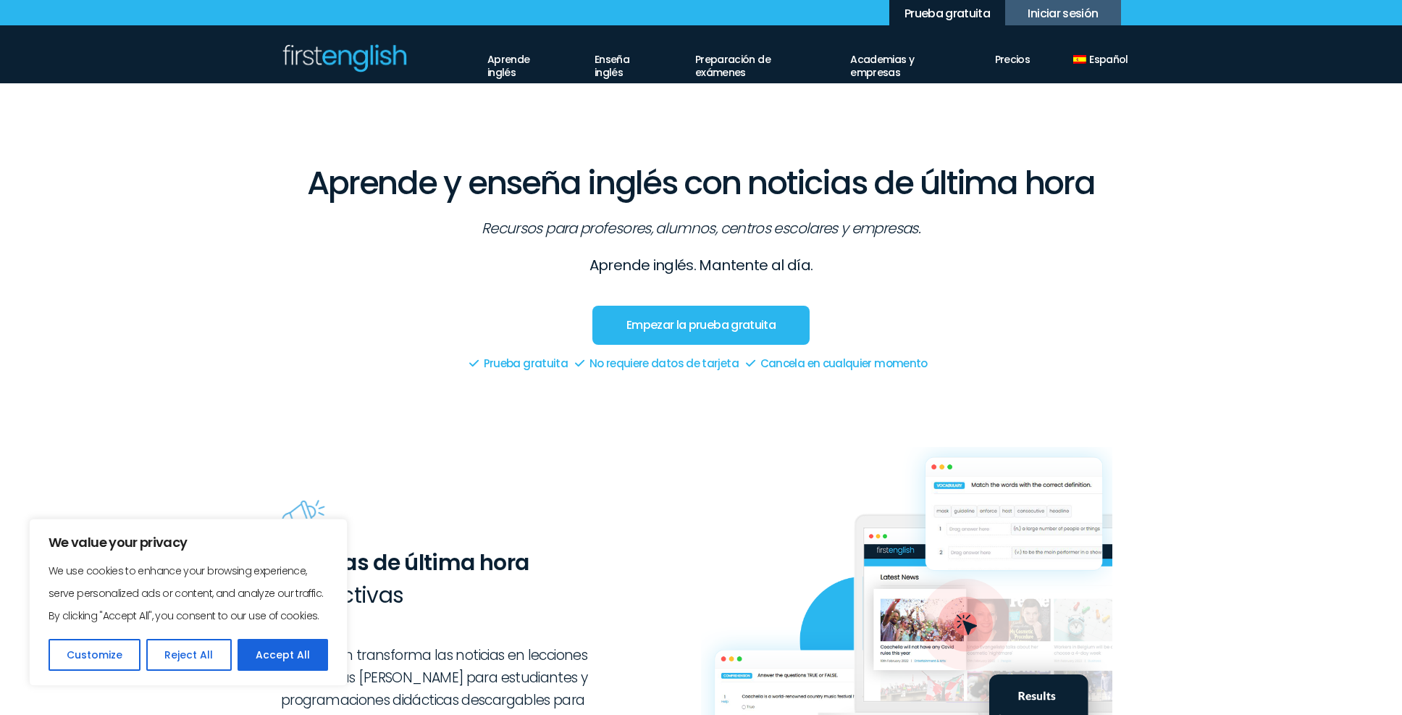 The height and width of the screenshot is (715, 1402). What do you see at coordinates (518, 363) in the screenshot?
I see `li: Prueba gratuita` at bounding box center [518, 363].